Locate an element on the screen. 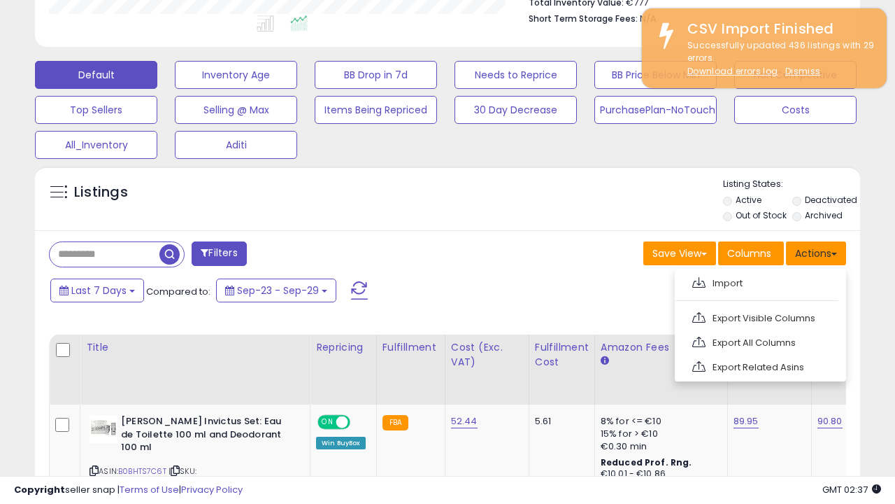 The width and height of the screenshot is (895, 504). label: Active is located at coordinates (748, 199).